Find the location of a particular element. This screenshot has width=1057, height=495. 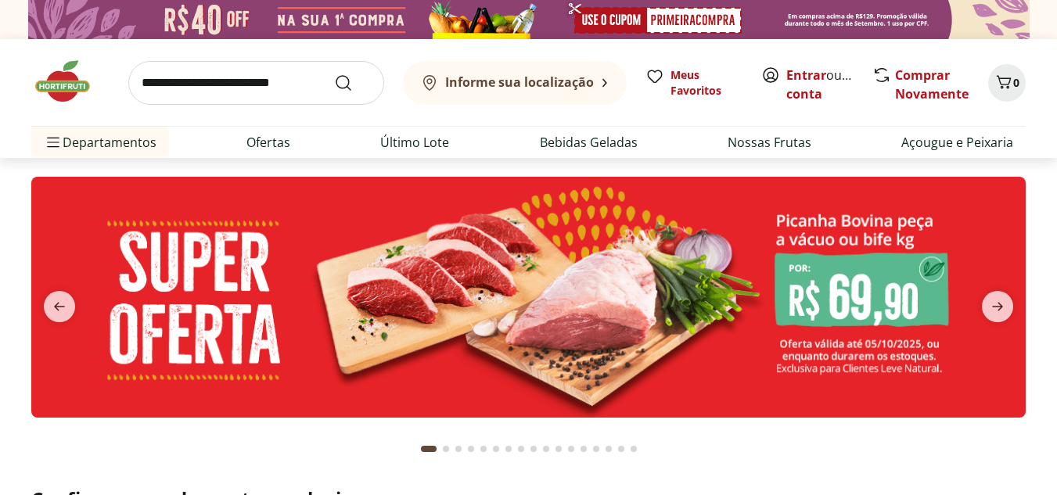

button: next is located at coordinates (998, 307).